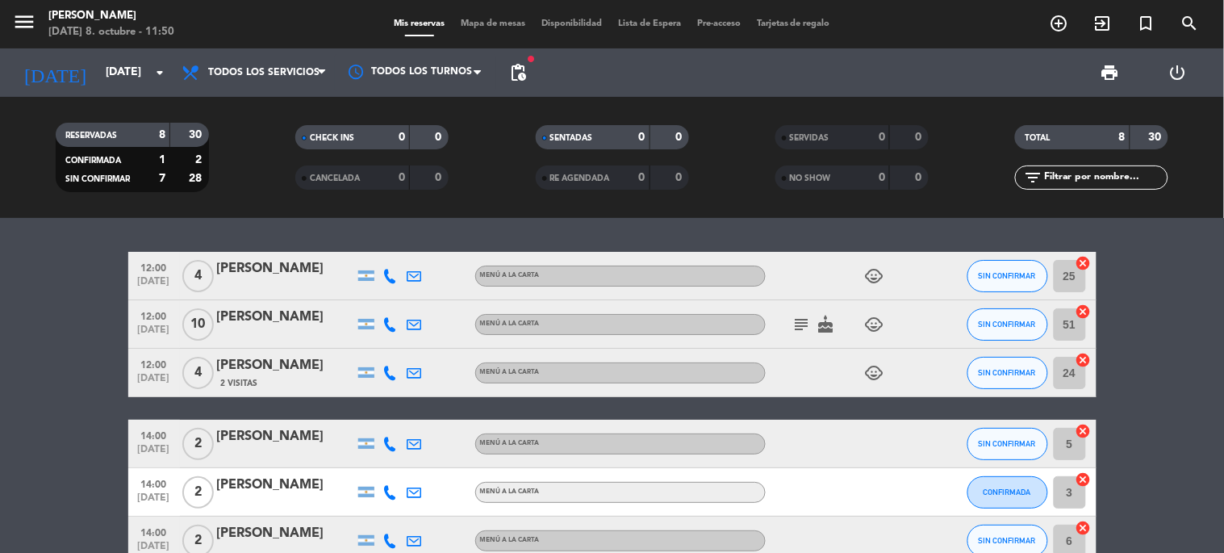  I want to click on span: Mapa de mesas, so click(493, 23).